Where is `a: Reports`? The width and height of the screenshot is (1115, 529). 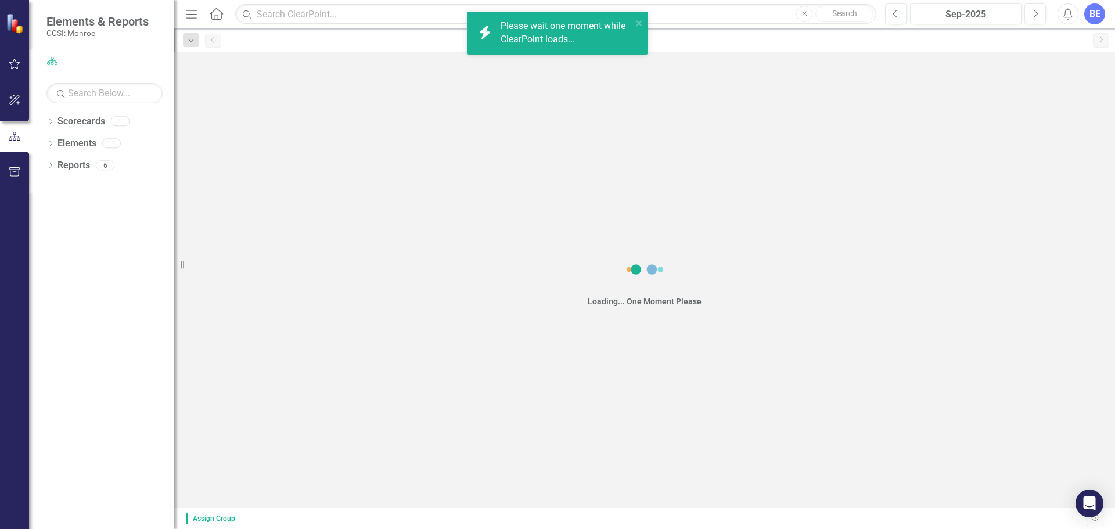 a: Reports is located at coordinates (74, 165).